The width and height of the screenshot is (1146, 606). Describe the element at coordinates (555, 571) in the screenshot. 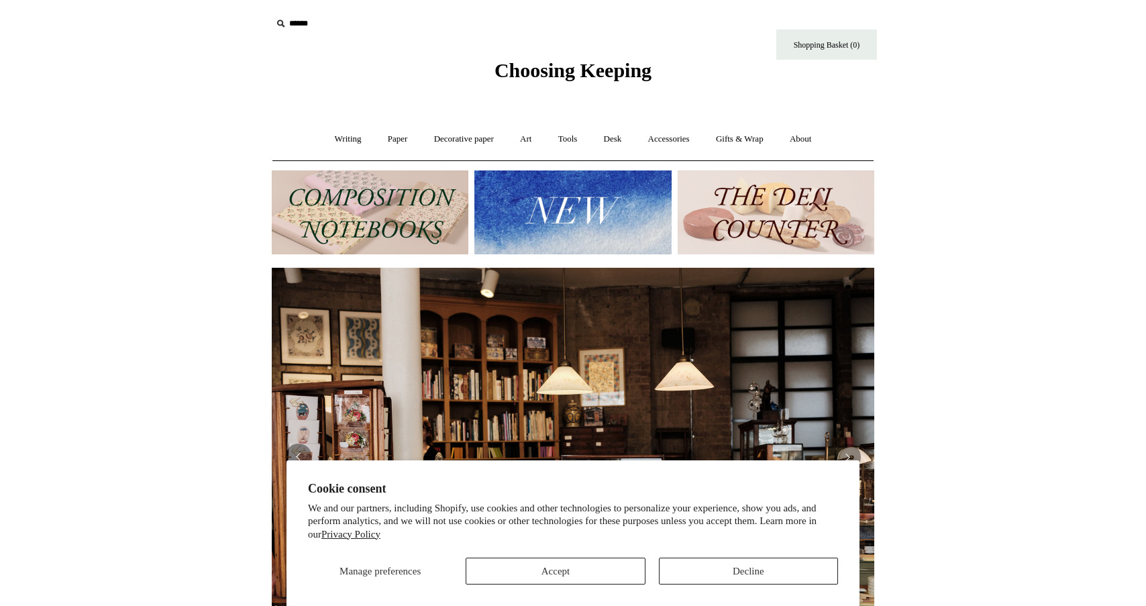

I see `button: Accept` at that location.